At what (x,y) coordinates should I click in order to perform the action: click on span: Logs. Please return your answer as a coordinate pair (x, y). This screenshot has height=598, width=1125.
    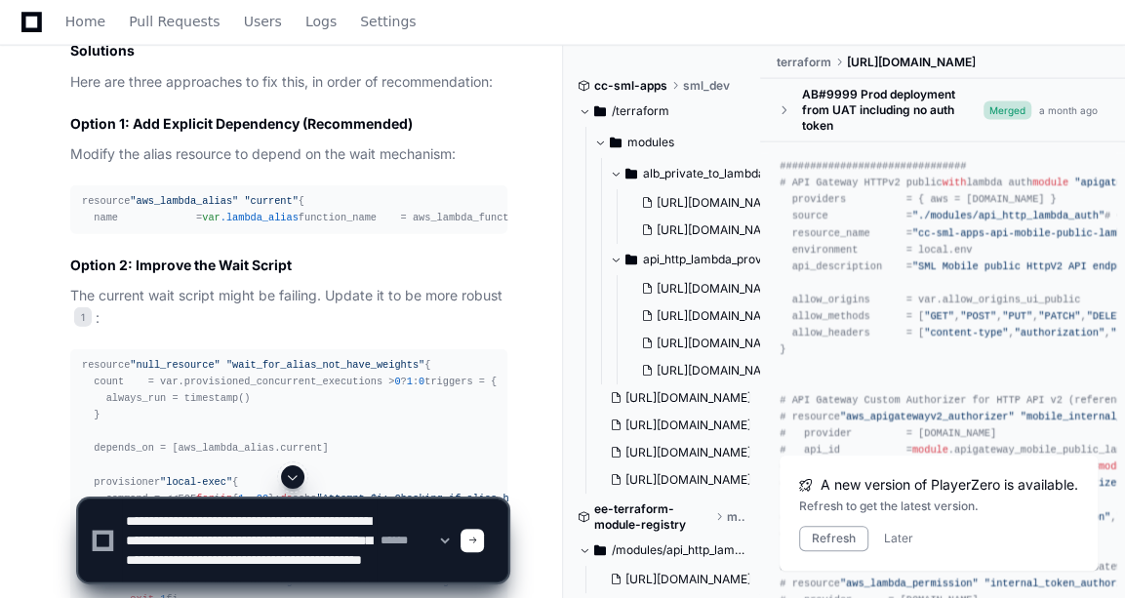
    Looking at the image, I should click on (321, 21).